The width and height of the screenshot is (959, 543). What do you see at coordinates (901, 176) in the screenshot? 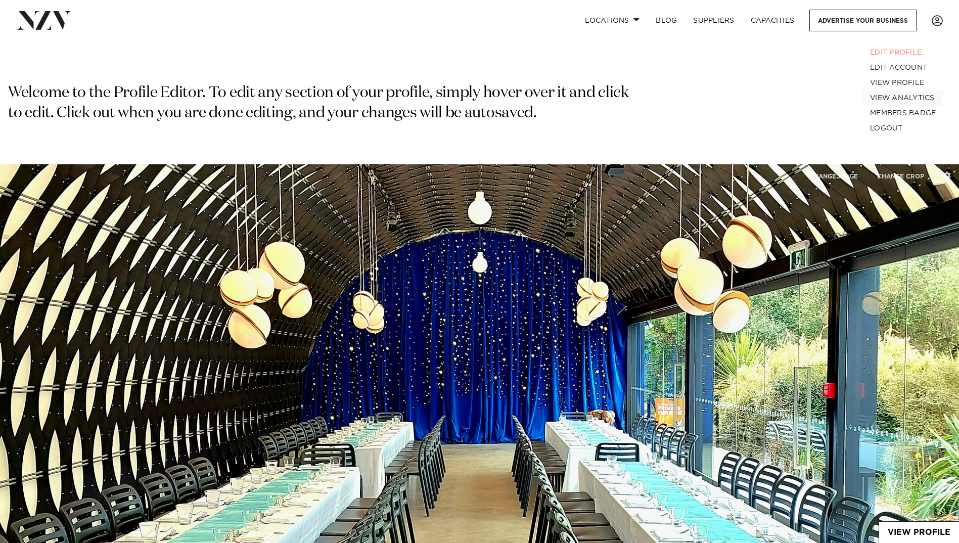
I see `button: CHANGE CROP` at bounding box center [901, 176].